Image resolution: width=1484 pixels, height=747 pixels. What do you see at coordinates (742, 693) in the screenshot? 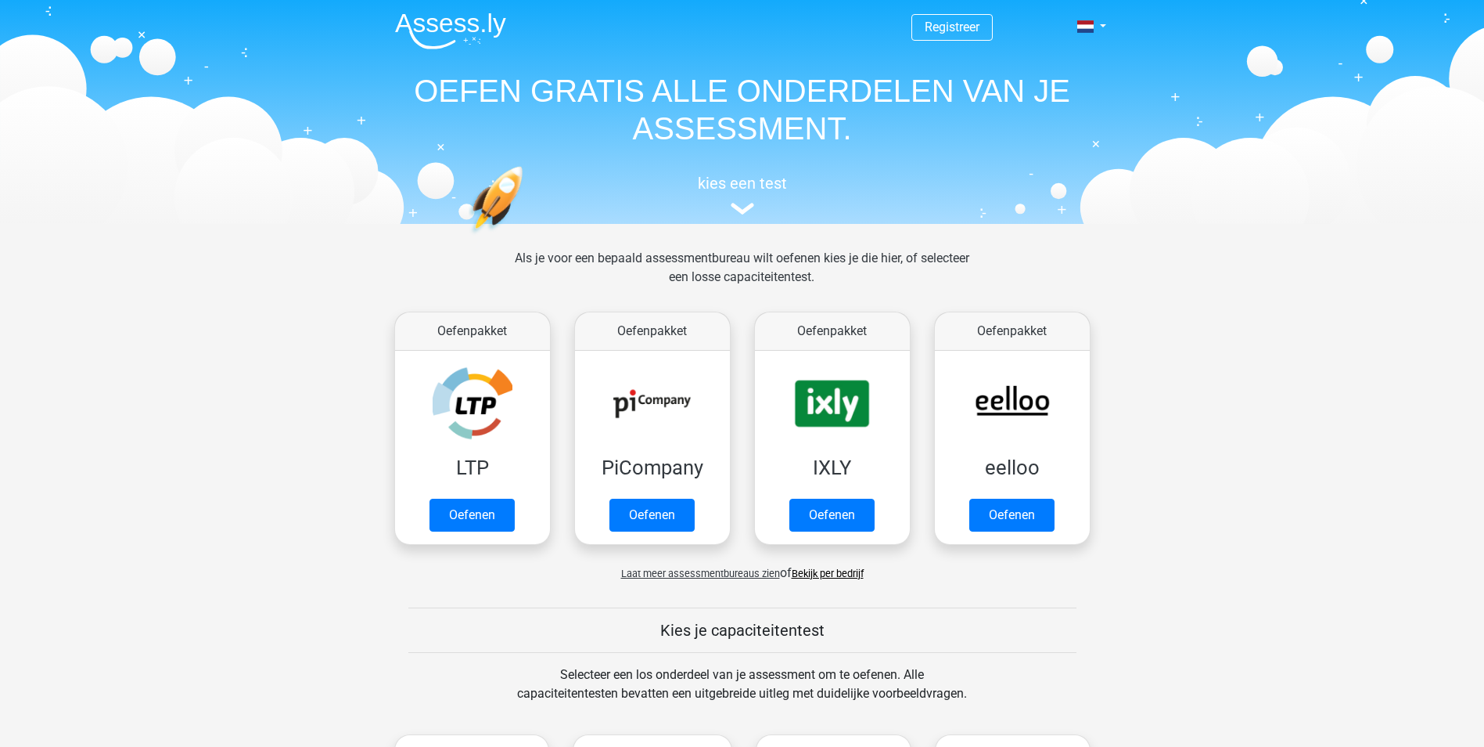
I see `div: Selecteer een los onderdeel van je assessment om te oefenen. Alle capaciteitentesten bevatten een...` at bounding box center [742, 693].